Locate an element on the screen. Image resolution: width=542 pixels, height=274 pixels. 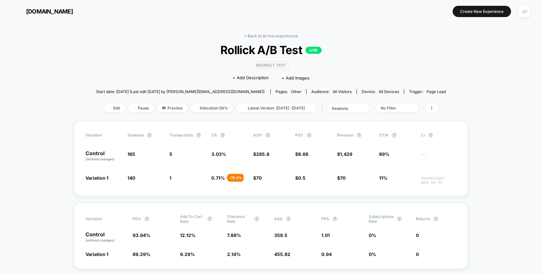
p: LIVE is located at coordinates (313, 50).